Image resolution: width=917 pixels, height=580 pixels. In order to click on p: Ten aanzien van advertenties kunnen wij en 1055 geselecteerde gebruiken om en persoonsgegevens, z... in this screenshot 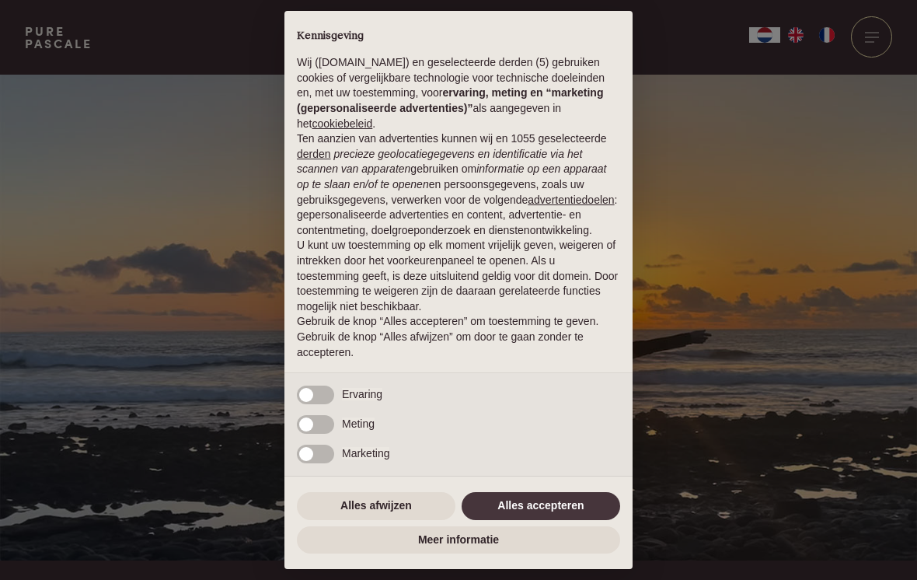, I will do `click(458, 184)`.